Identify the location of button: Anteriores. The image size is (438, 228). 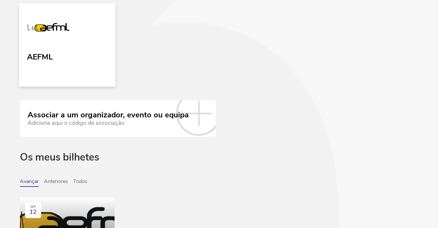
(56, 182).